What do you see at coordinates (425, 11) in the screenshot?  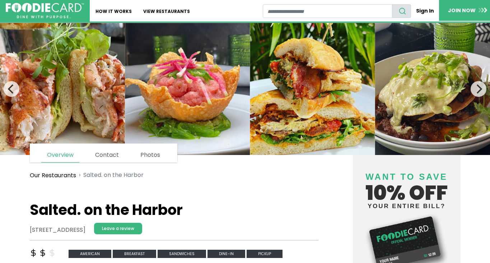 I see `a: Sign In` at bounding box center [425, 11].